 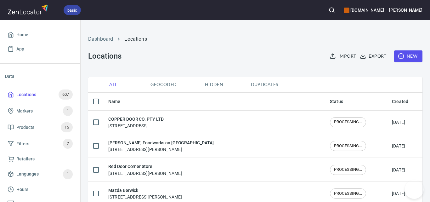 I want to click on a: Hours, so click(x=40, y=189).